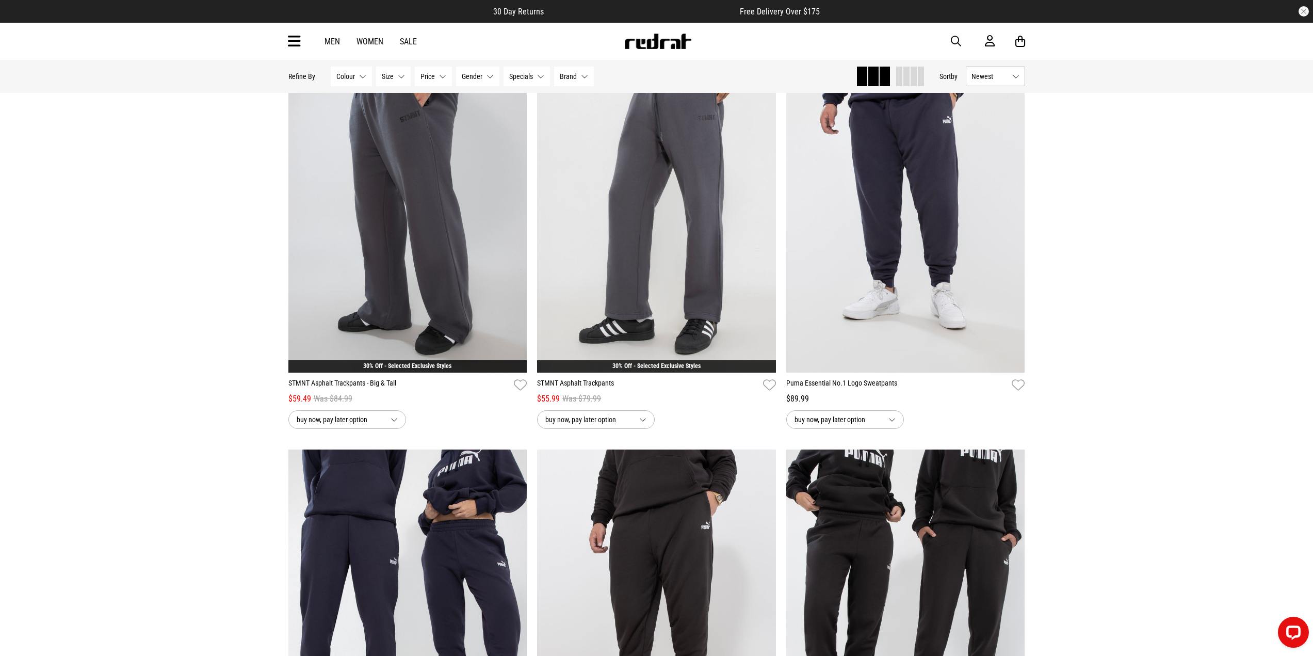 This screenshot has width=1313, height=656. I want to click on button: Open LiveChat chat widget, so click(24, 20).